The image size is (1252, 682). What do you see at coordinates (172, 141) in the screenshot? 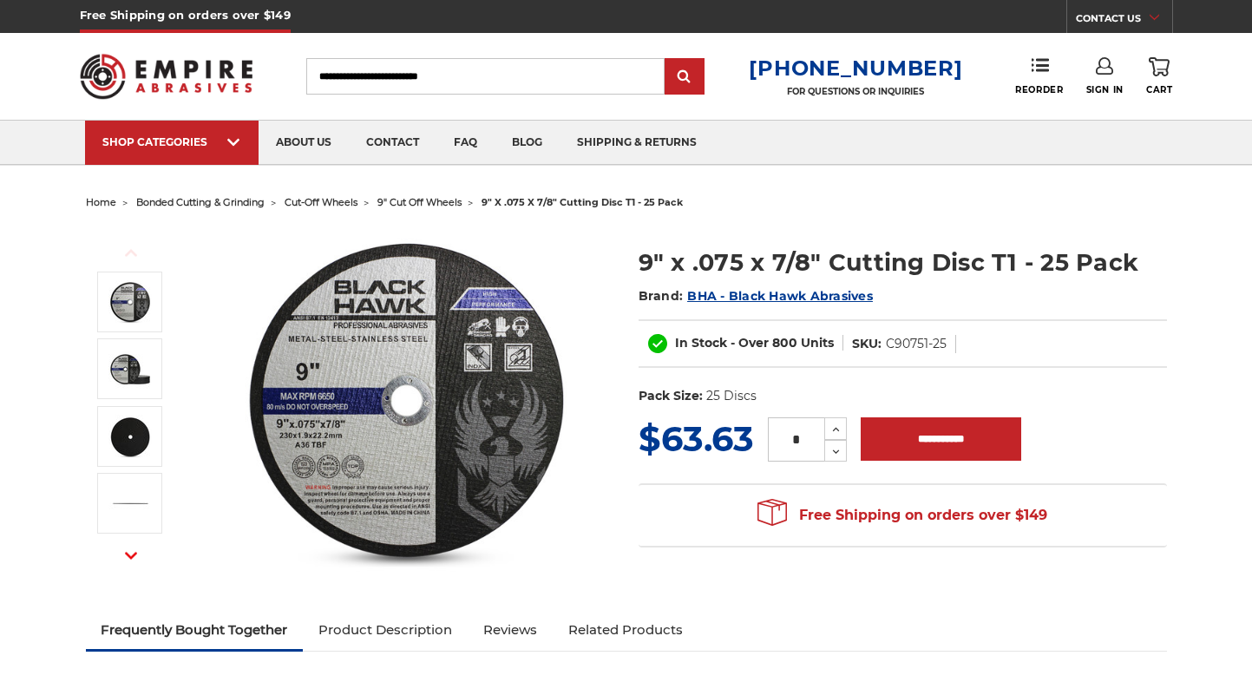
I see `div: SHOP CATEGORIES` at bounding box center [172, 141].